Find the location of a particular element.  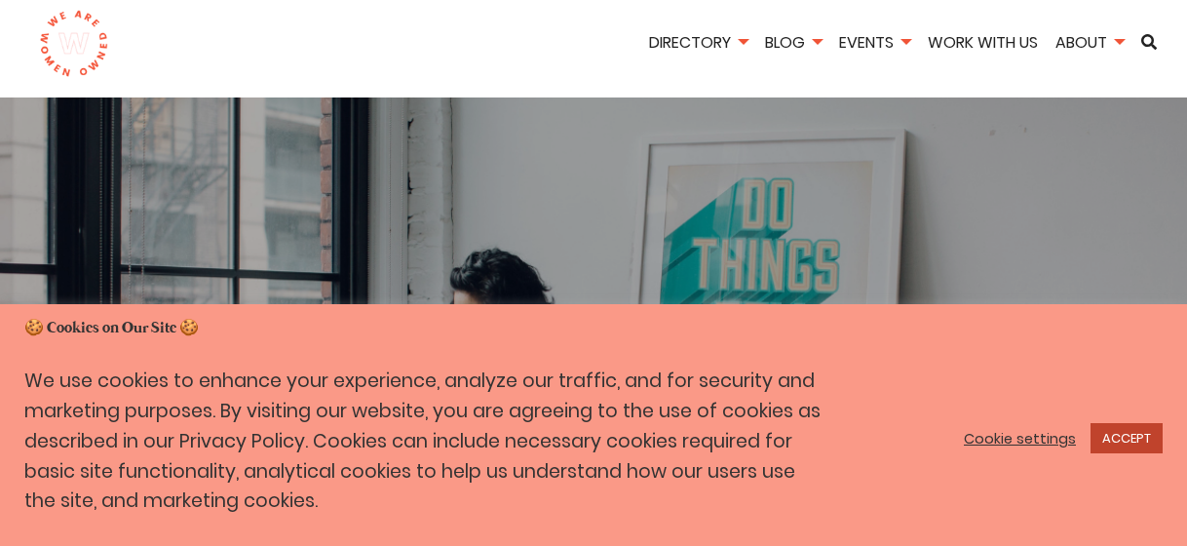

h5: 🍪 Cookies on Our Site 🍪 is located at coordinates (593, 328).